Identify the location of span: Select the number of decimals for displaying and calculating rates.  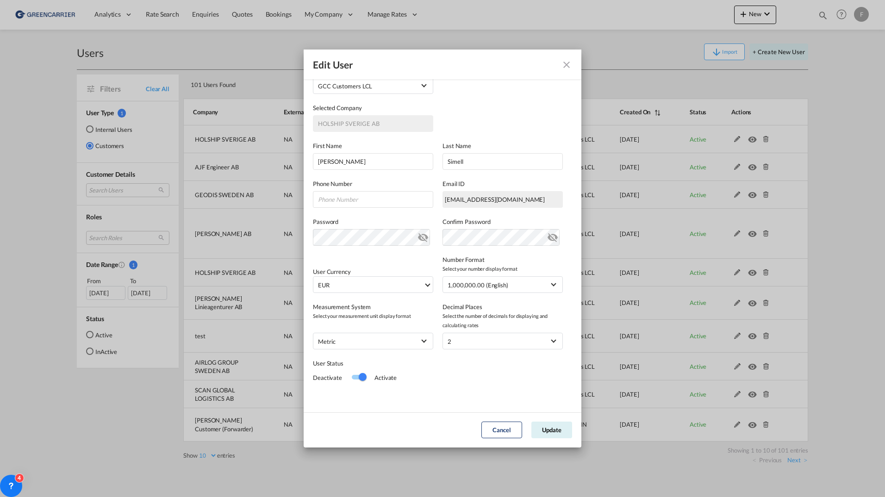
(503, 321).